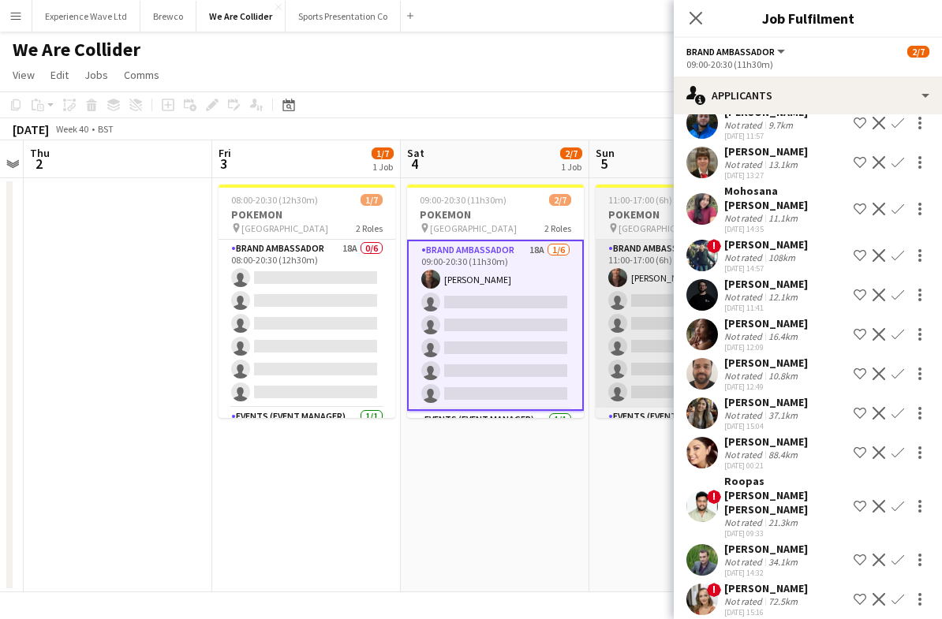  What do you see at coordinates (783, 164) in the screenshot?
I see `div: 13.1km` at bounding box center [783, 164].